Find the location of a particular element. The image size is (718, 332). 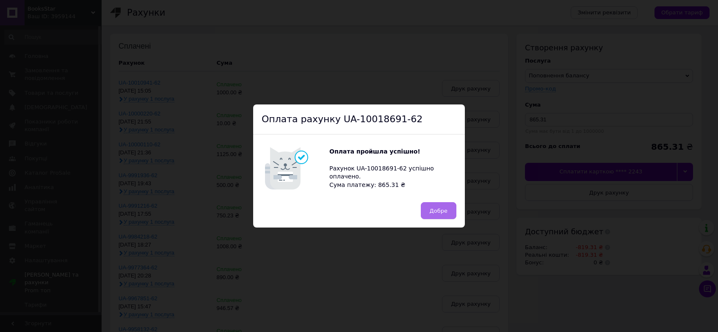

img: Котик говорить Оплата пройшла успішно! is located at coordinates (296, 169).